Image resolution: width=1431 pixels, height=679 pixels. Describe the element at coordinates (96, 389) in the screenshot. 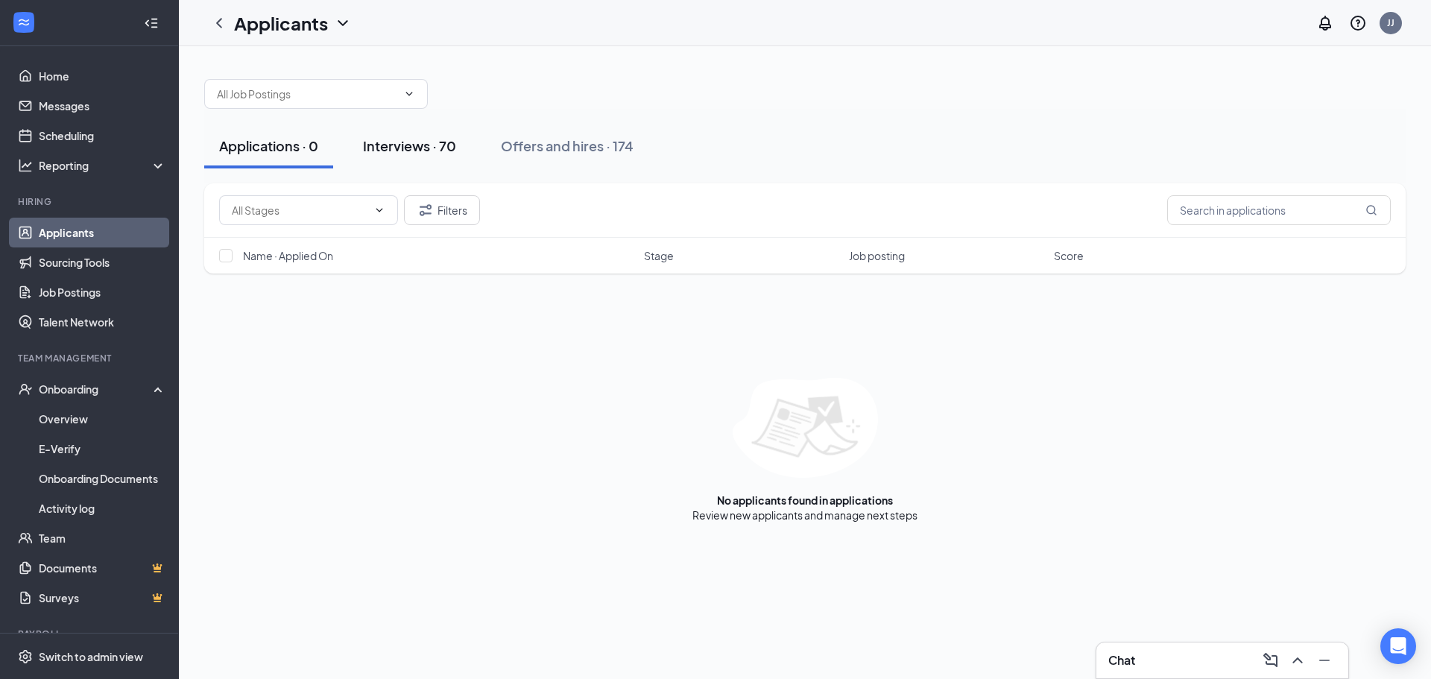

I see `div: Onboarding` at that location.